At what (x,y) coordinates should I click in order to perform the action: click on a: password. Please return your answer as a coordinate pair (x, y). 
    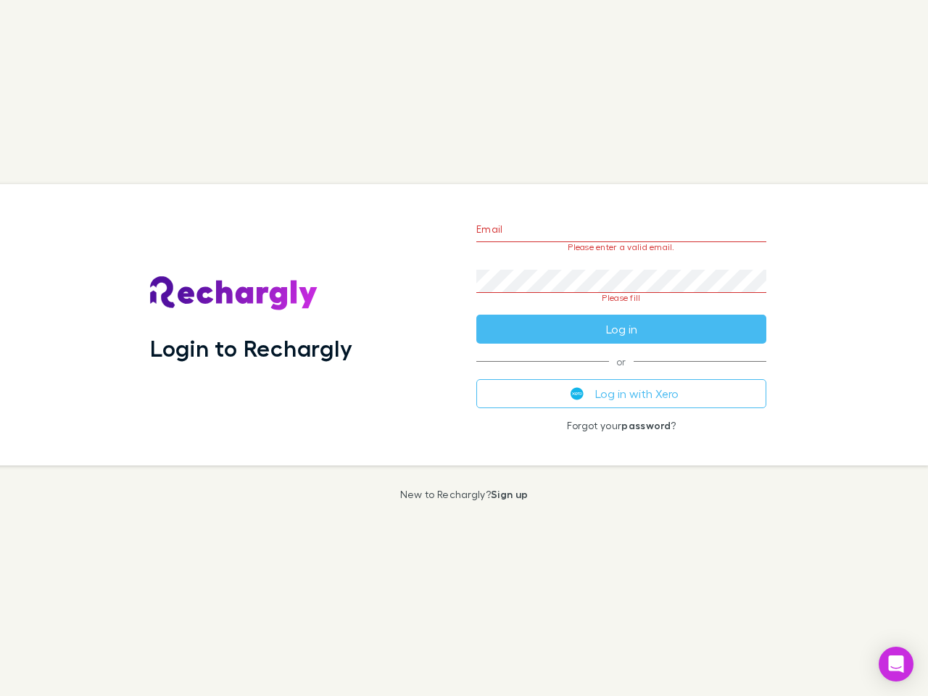
    Looking at the image, I should click on (646, 425).